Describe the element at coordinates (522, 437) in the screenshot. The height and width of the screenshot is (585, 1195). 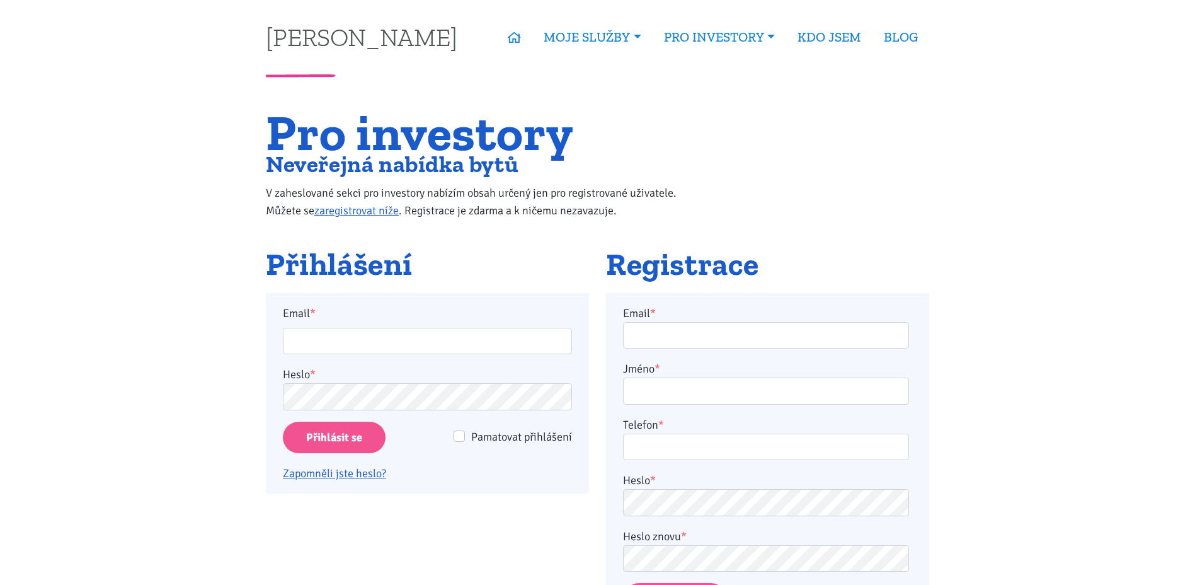
I see `span: Pamatovat přihlášení` at that location.